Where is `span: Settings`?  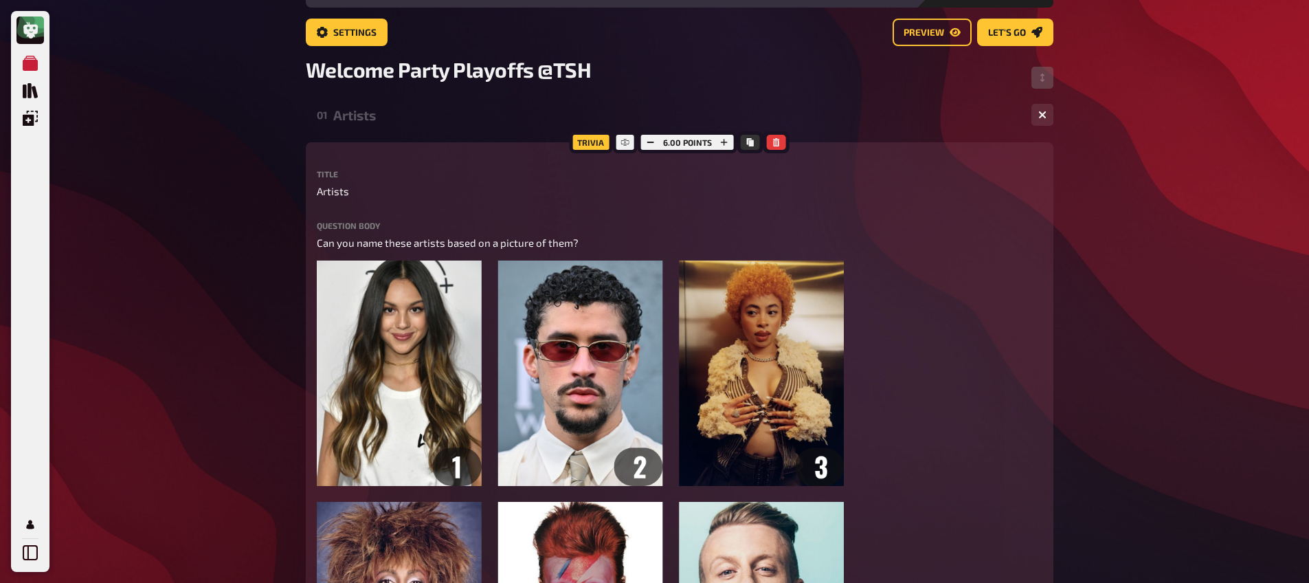
span: Settings is located at coordinates (355, 33).